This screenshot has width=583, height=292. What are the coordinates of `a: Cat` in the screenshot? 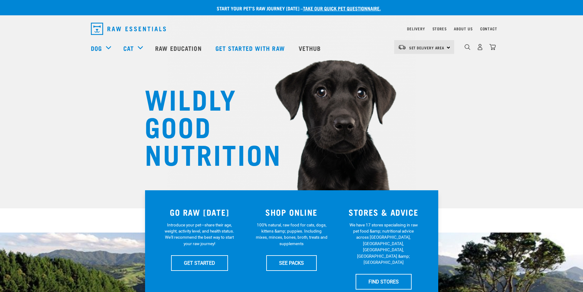 It's located at (129, 48).